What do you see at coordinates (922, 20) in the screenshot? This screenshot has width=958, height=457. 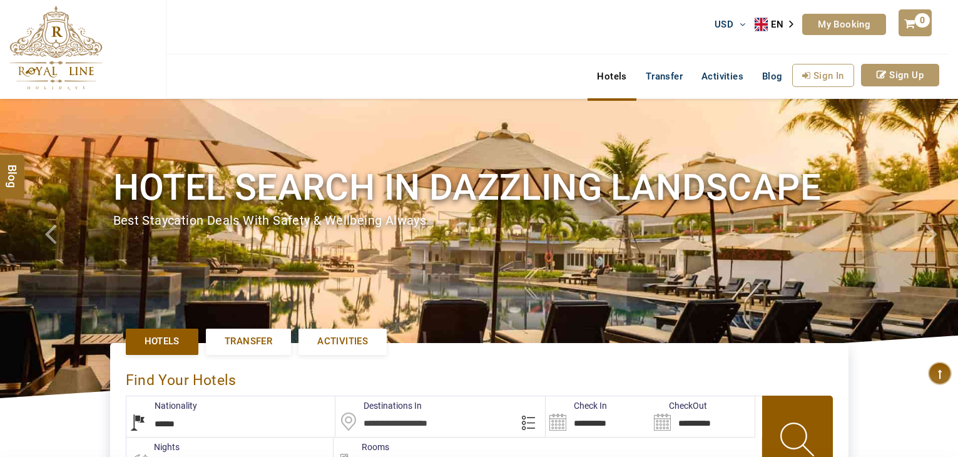 I see `span: 0` at bounding box center [922, 20].